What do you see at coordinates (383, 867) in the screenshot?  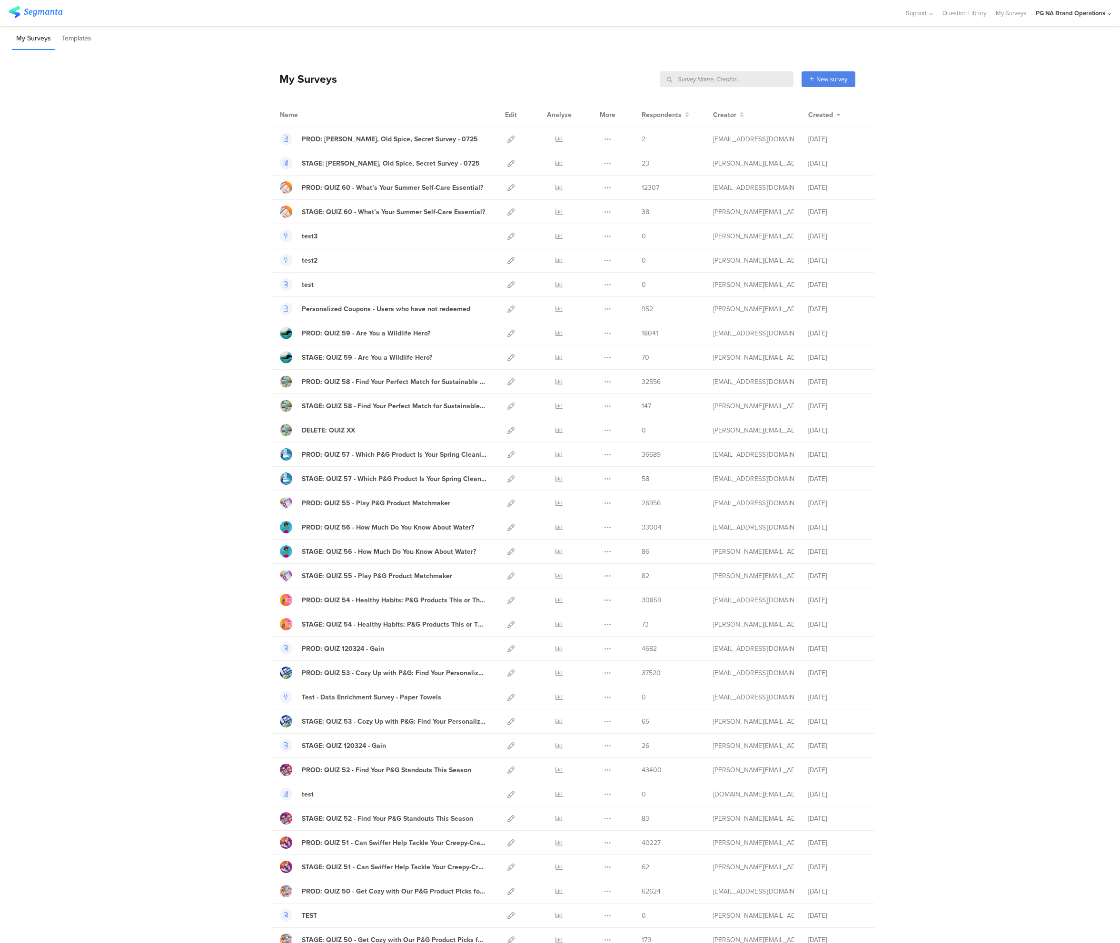 I see `a: STAGE: QUIZ 51 - Can Swiffer Help Tackle Your Creepy-Crawlies?` at bounding box center [383, 867].